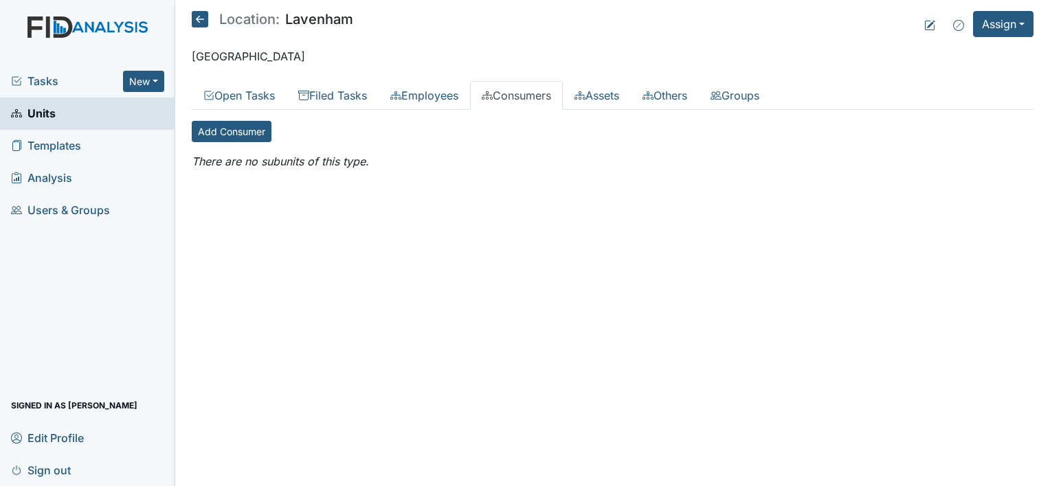  I want to click on span: Analysis, so click(41, 178).